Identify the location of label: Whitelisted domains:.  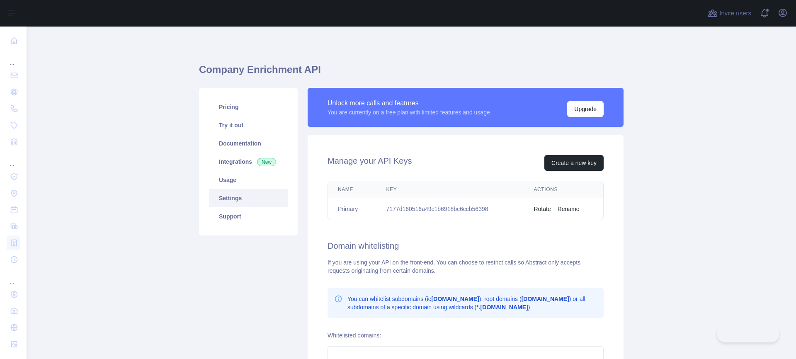
(354, 335).